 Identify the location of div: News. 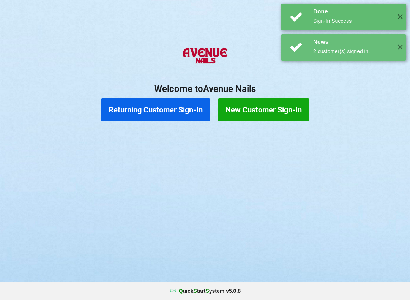
(352, 42).